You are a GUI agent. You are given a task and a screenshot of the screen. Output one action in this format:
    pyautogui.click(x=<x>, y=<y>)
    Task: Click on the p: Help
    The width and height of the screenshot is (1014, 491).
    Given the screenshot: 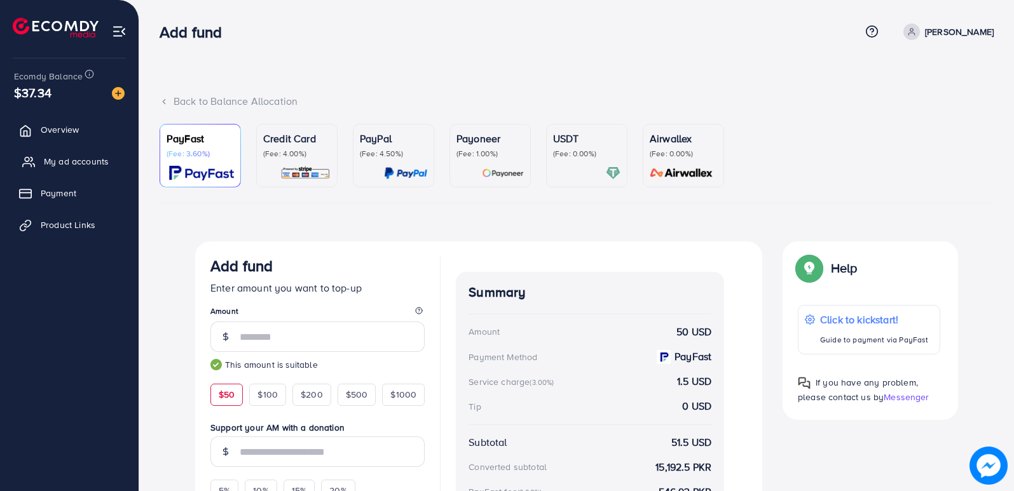 What is the action you would take?
    pyautogui.click(x=844, y=268)
    